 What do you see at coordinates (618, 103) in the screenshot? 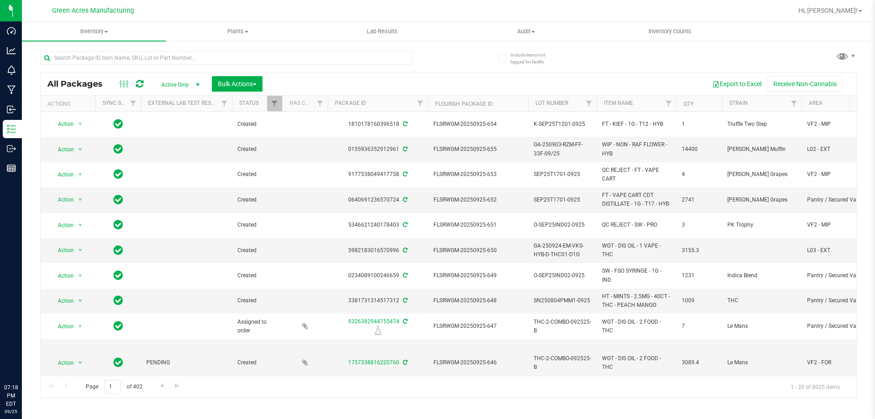
I see `a: Item Name` at bounding box center [618, 103].